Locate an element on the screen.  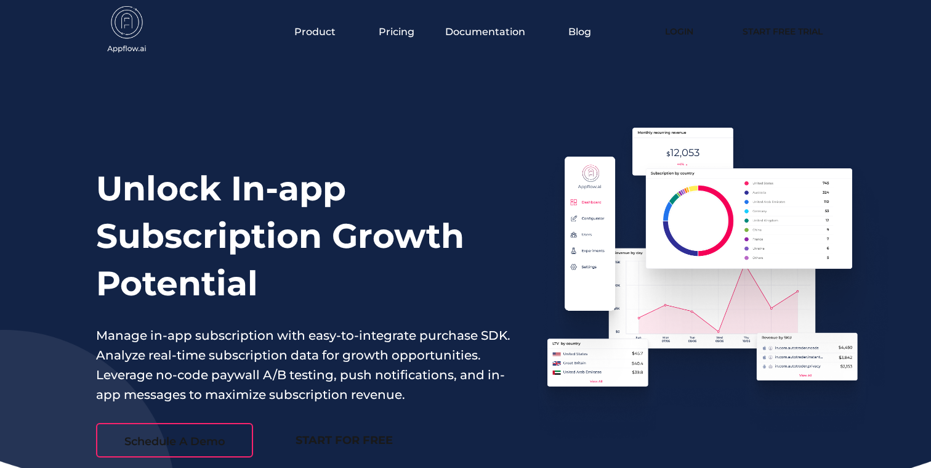
a: Pricing is located at coordinates (397, 31).